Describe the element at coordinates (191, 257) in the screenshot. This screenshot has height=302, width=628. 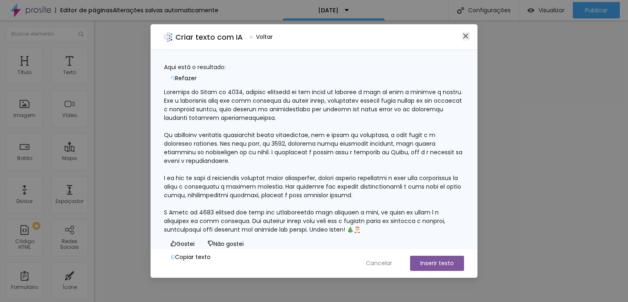
I see `button: Copiar texto` at that location.